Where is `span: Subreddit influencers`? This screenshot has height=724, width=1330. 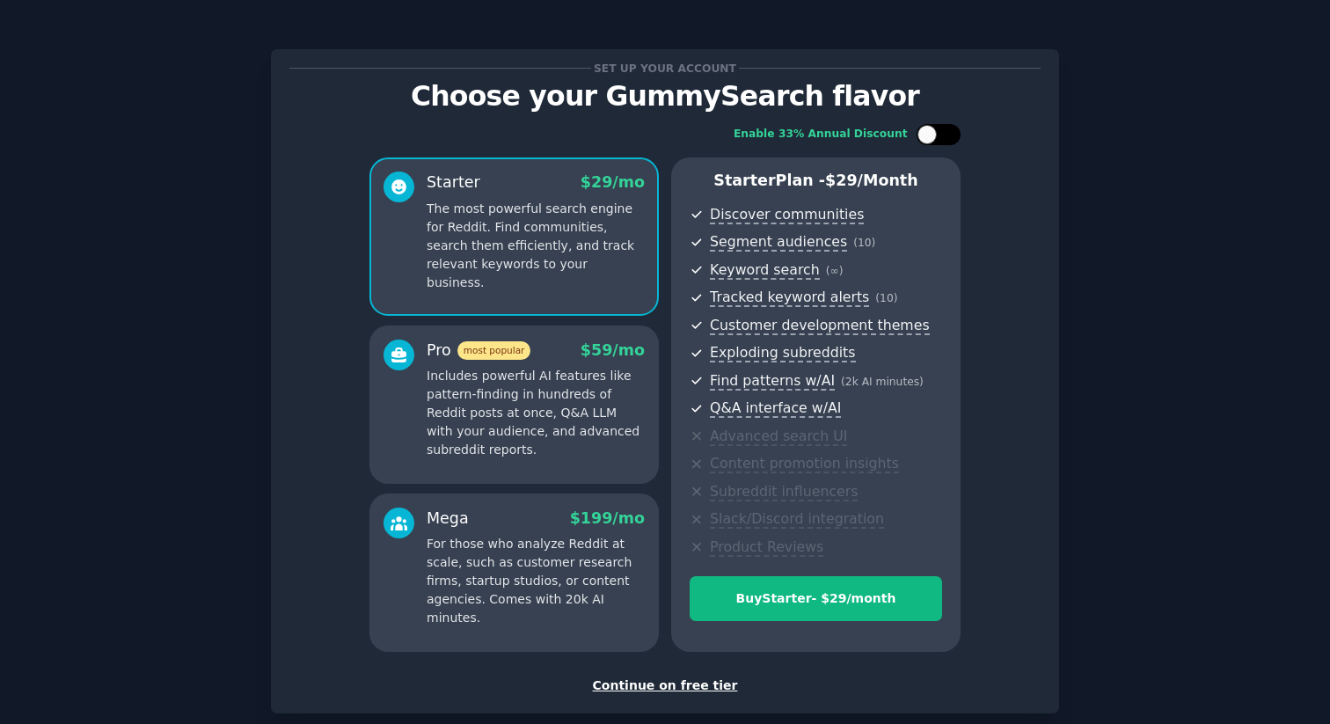
span: Subreddit influencers is located at coordinates (783, 492).